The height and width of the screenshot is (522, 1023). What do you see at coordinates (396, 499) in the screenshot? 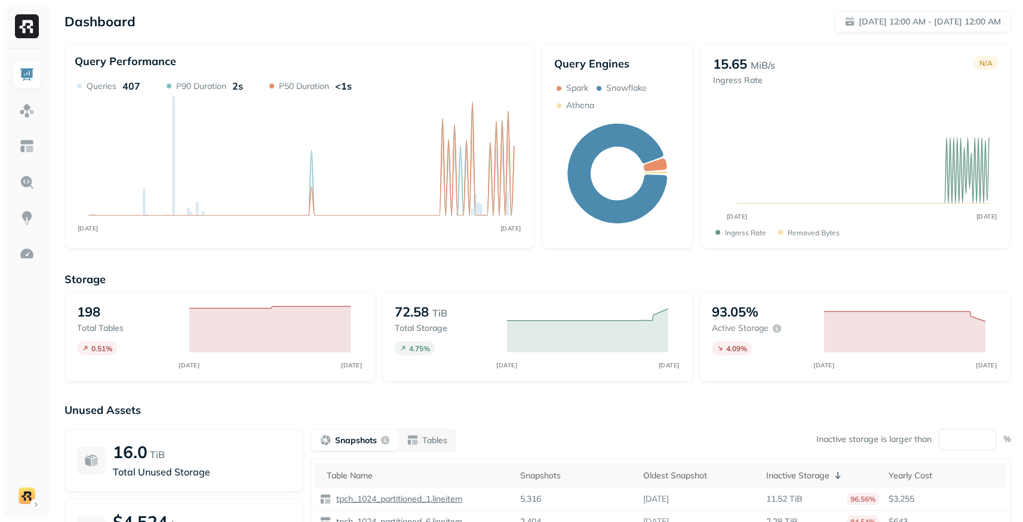
I see `a: tpch_1024_partitioned_1.lineitem` at bounding box center [396, 499].